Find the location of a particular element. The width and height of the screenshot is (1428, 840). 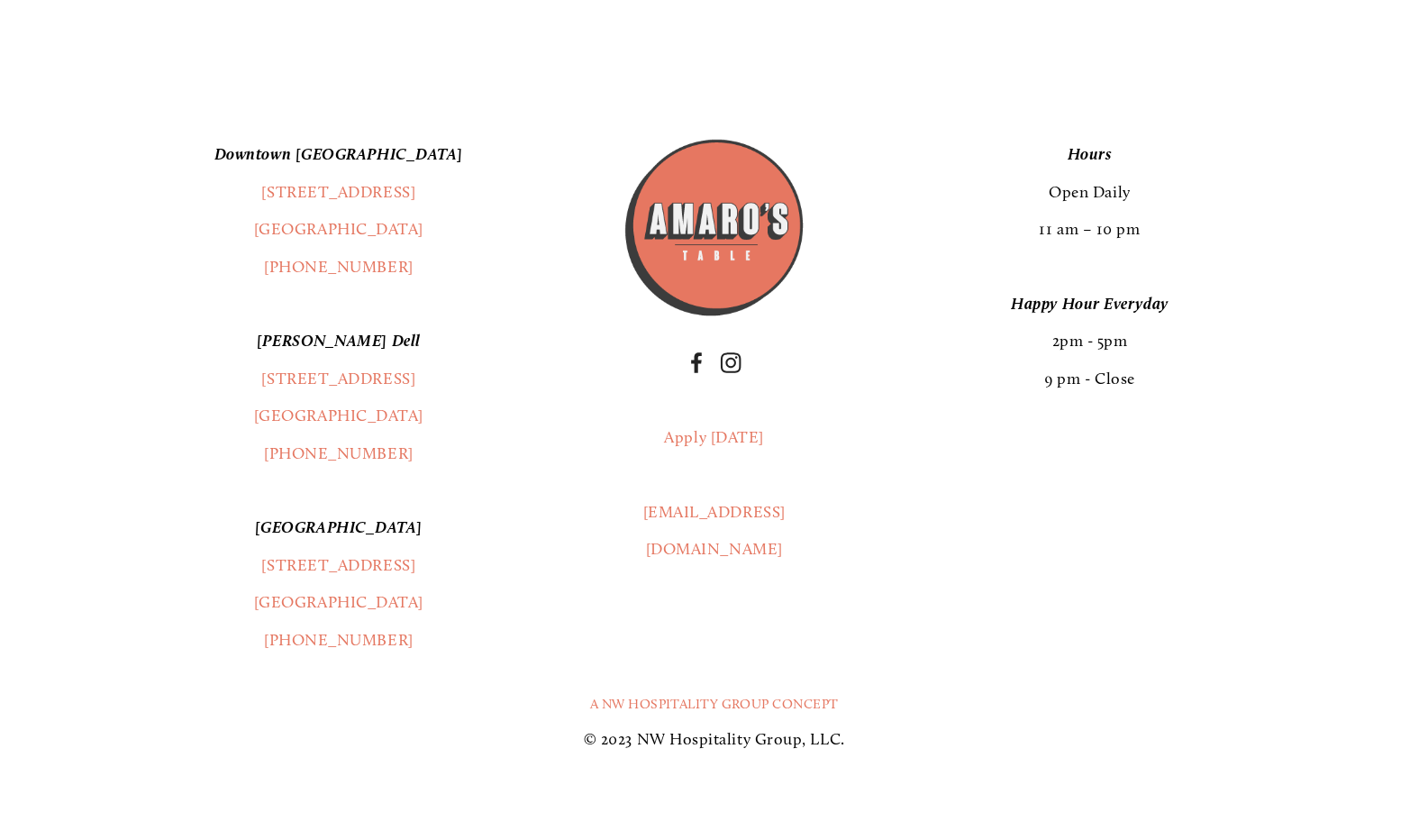

em: Hours is located at coordinates (1089, 154).